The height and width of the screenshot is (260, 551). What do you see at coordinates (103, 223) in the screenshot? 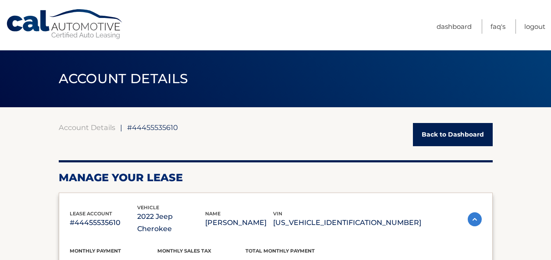
I see `p: #44455535610` at bounding box center [103, 223].